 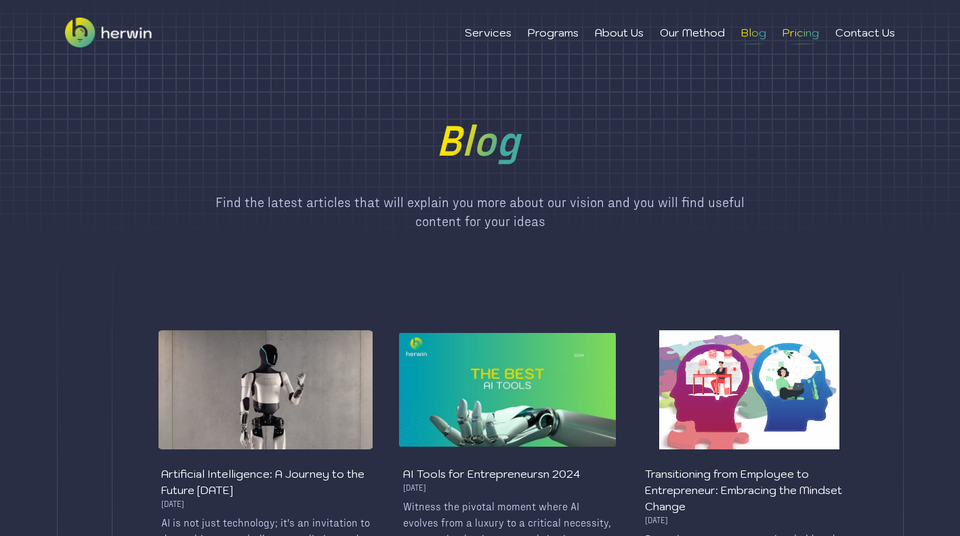 What do you see at coordinates (865, 33) in the screenshot?
I see `li: Contact Us` at bounding box center [865, 33].